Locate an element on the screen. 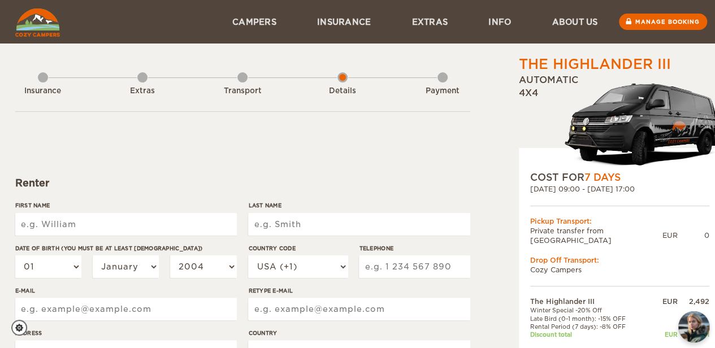  label: Retype E-mail is located at coordinates (359, 291).